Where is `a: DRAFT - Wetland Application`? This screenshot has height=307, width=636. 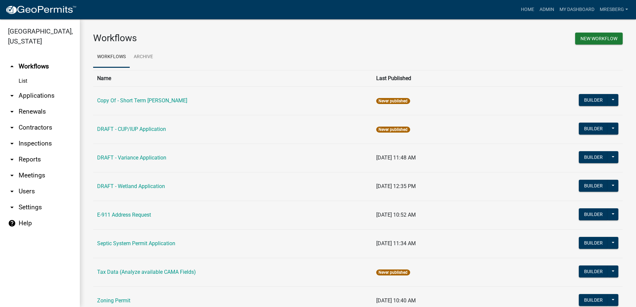 a: DRAFT - Wetland Application is located at coordinates (131, 186).